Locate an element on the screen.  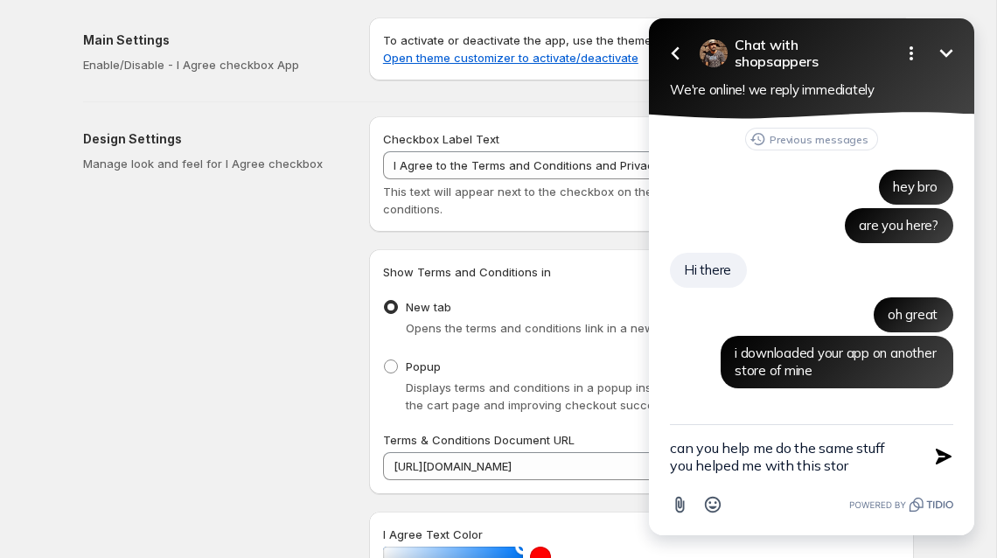
label: I Agree Text Color is located at coordinates (433, 534).